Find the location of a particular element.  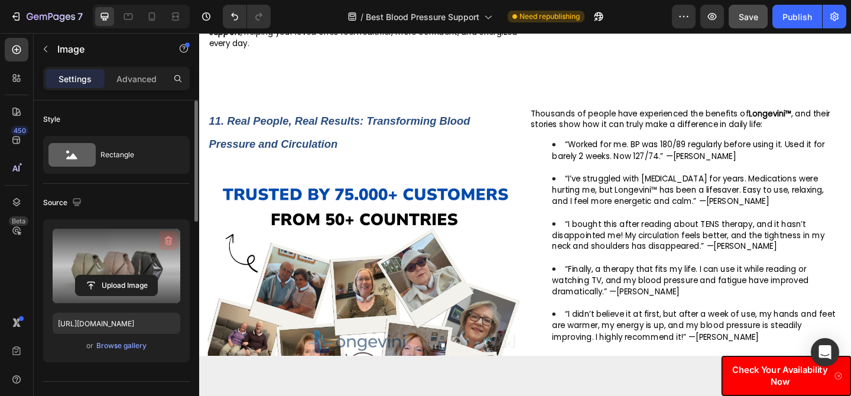

span: “Worked for me. BP was 180/89 regularly before using it. Used it for barely 2 weeks. Now 127/74.”... is located at coordinates (532, 127).